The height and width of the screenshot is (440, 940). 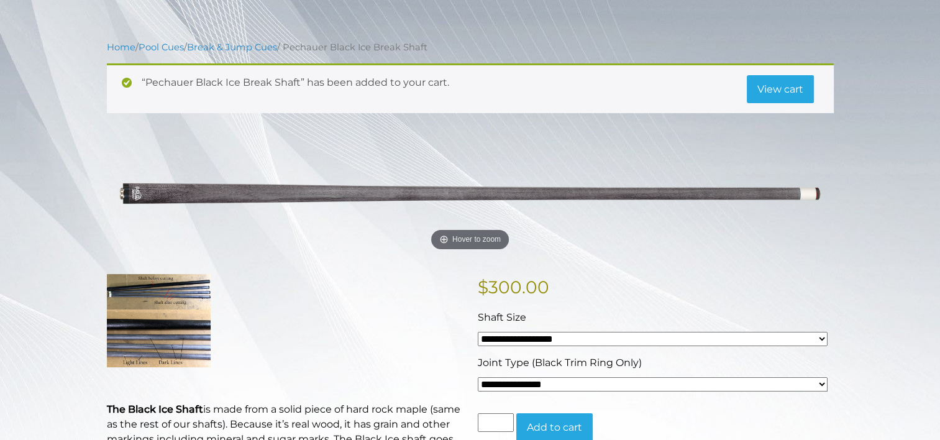 I want to click on div: “Pechauer Black Ice Break Shaft” has been added to your cart., so click(x=470, y=88).